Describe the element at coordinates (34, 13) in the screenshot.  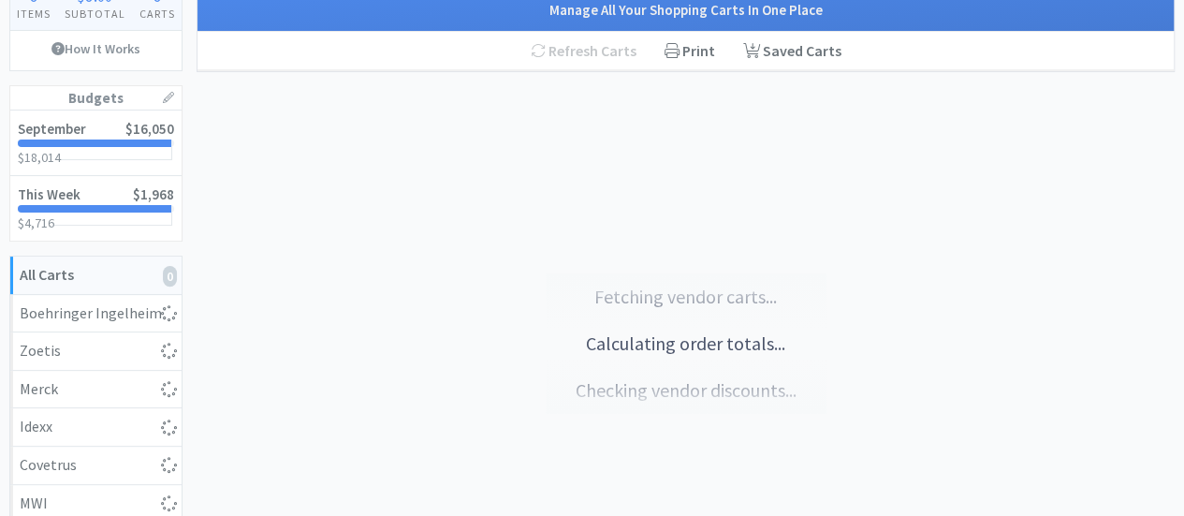
I see `h4: Items` at that location.